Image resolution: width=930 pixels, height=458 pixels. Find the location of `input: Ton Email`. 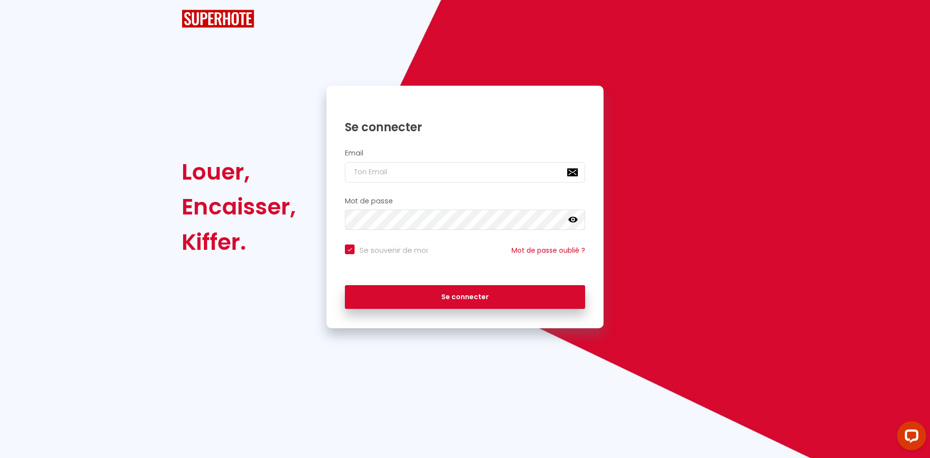

input: Ton Email is located at coordinates (465, 173).